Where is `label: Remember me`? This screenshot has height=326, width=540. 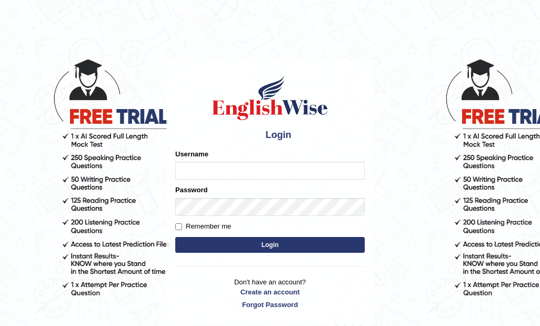
label: Remember me is located at coordinates (203, 226).